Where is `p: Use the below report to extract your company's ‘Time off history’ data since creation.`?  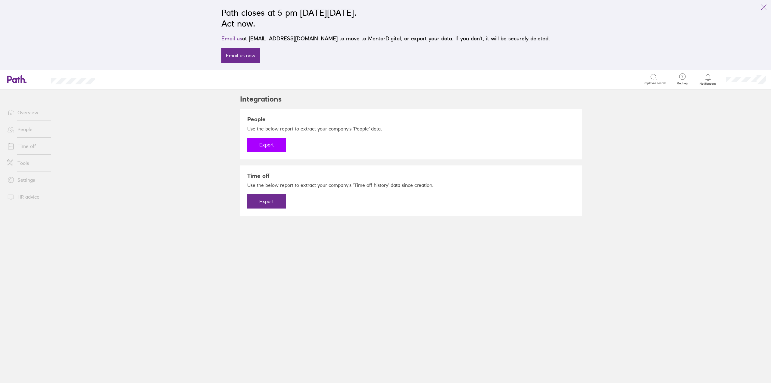 p: Use the below report to extract your company's ‘Time off history’ data since creation. is located at coordinates (411, 185).